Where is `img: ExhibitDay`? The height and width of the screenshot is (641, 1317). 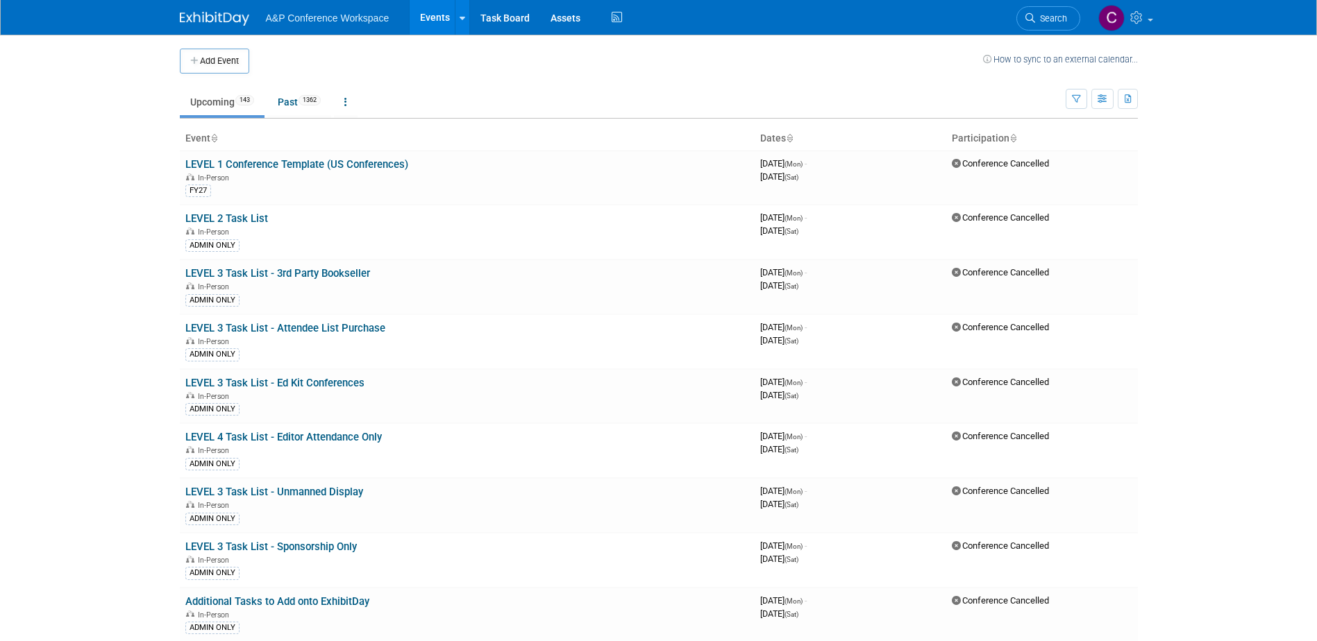 img: ExhibitDay is located at coordinates (214, 19).